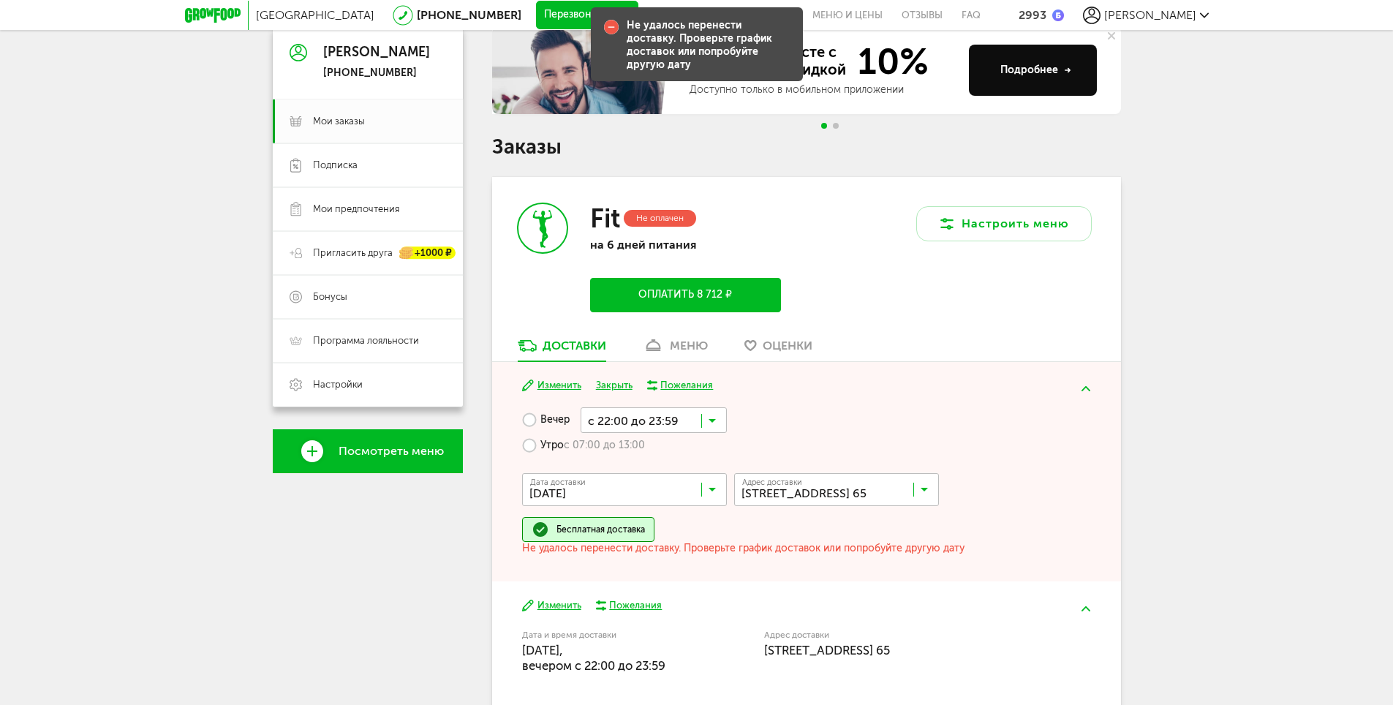 This screenshot has height=705, width=1393. What do you see at coordinates (391, 451) in the screenshot?
I see `span: Посмотреть меню` at bounding box center [391, 451].